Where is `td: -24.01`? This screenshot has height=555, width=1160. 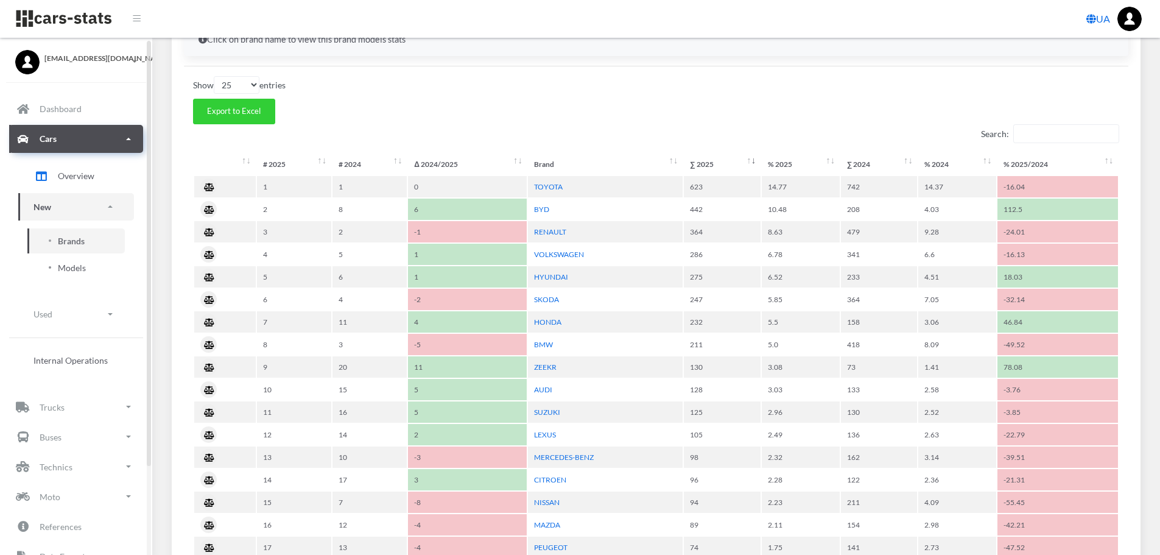 td: -24.01 is located at coordinates (1058, 231).